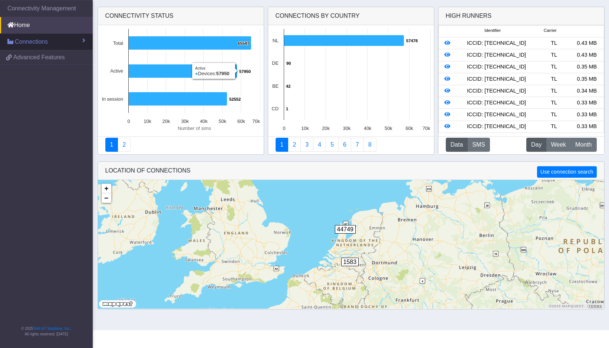 This screenshot has height=348, width=609. What do you see at coordinates (31, 42) in the screenshot?
I see `span: Connections` at bounding box center [31, 42].